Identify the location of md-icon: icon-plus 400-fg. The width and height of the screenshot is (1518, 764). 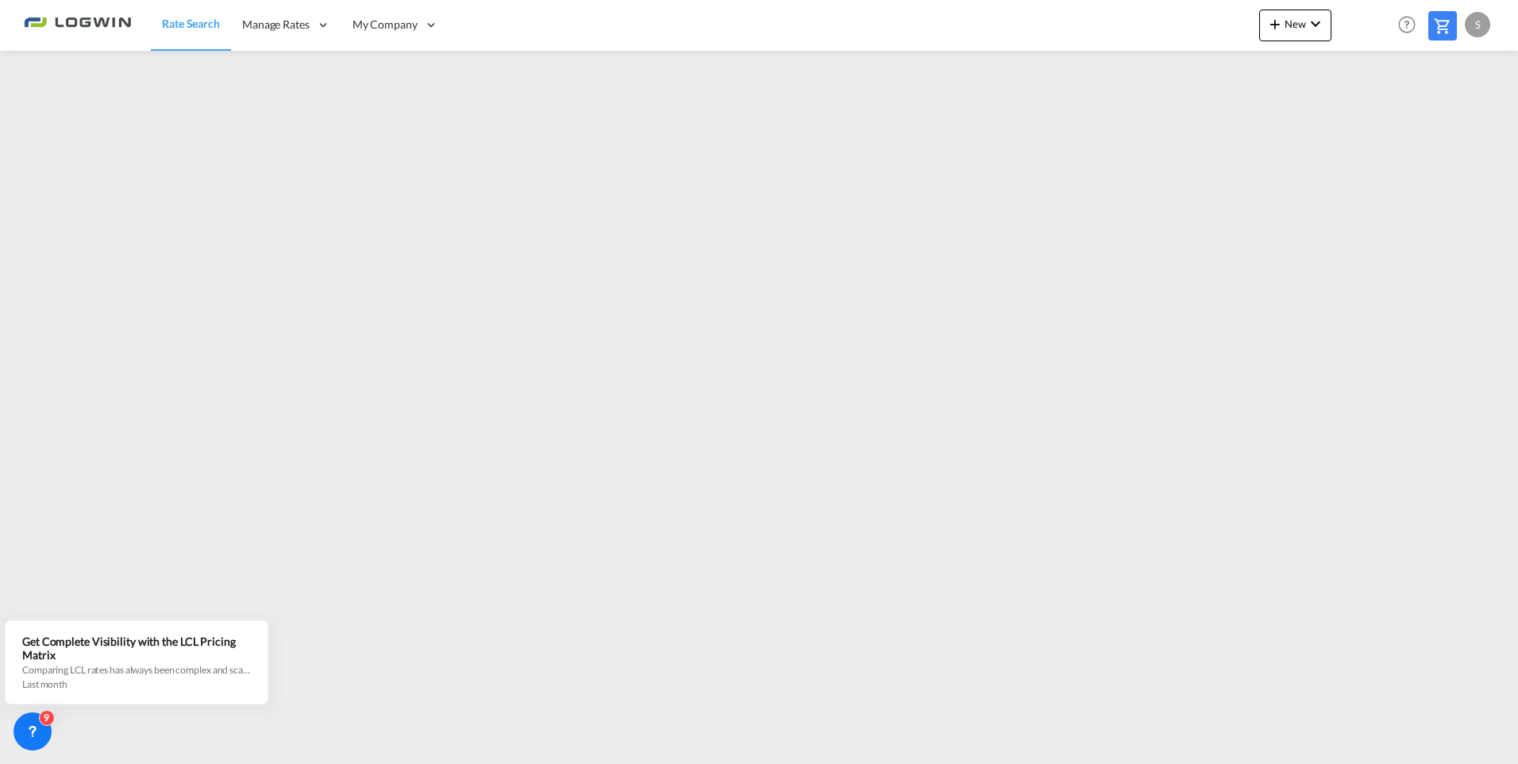
(1275, 24).